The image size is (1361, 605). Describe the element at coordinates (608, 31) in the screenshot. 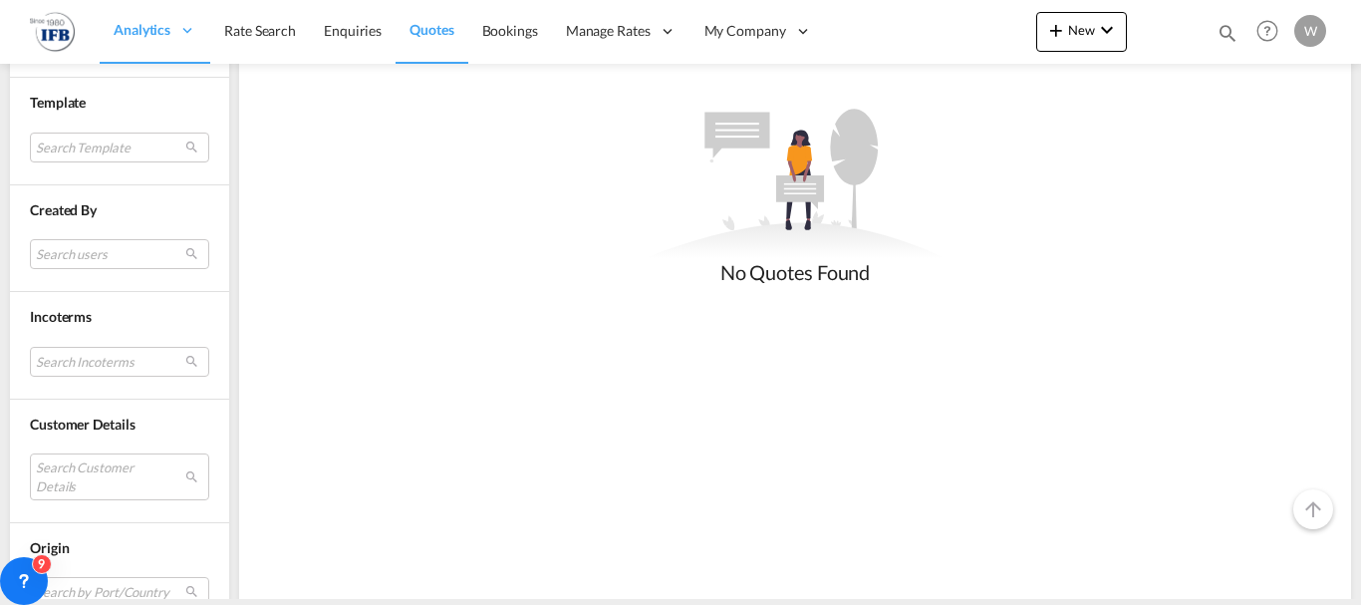

I see `span: Manage Rates` at that location.